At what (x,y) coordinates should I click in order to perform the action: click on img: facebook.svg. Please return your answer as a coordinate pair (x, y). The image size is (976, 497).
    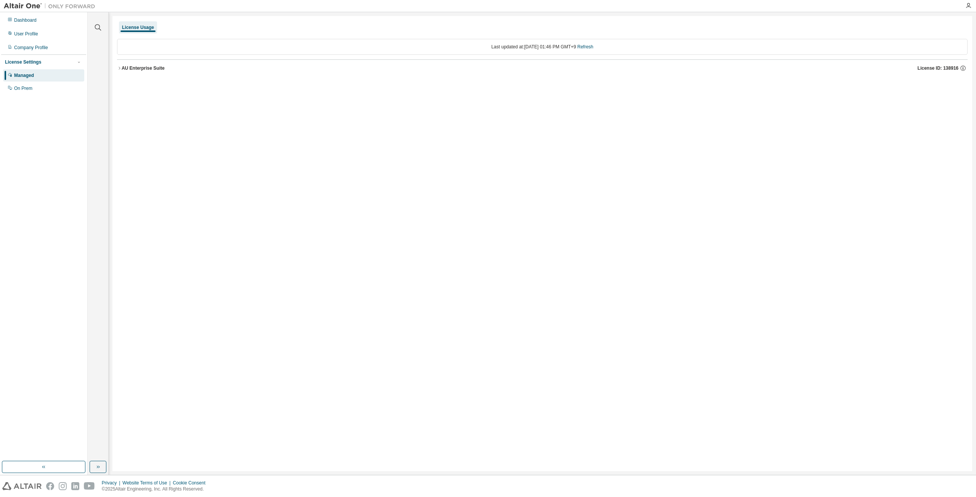
    Looking at the image, I should click on (50, 486).